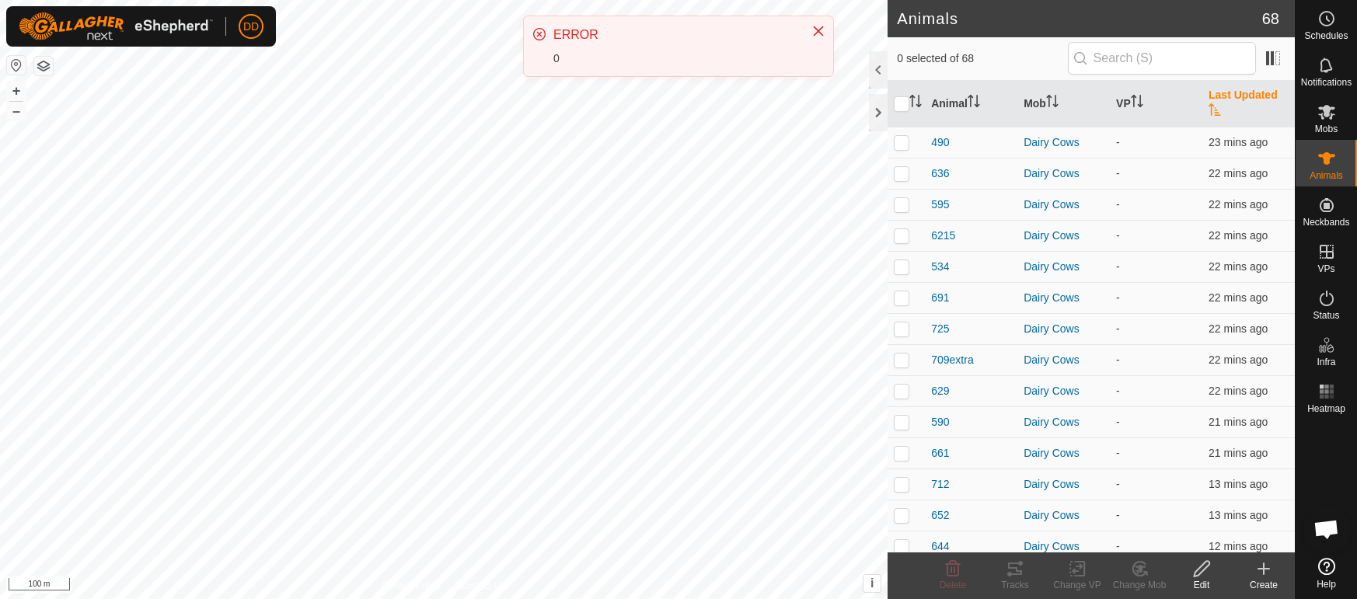 This screenshot has width=1357, height=599. I want to click on span: 6215, so click(943, 236).